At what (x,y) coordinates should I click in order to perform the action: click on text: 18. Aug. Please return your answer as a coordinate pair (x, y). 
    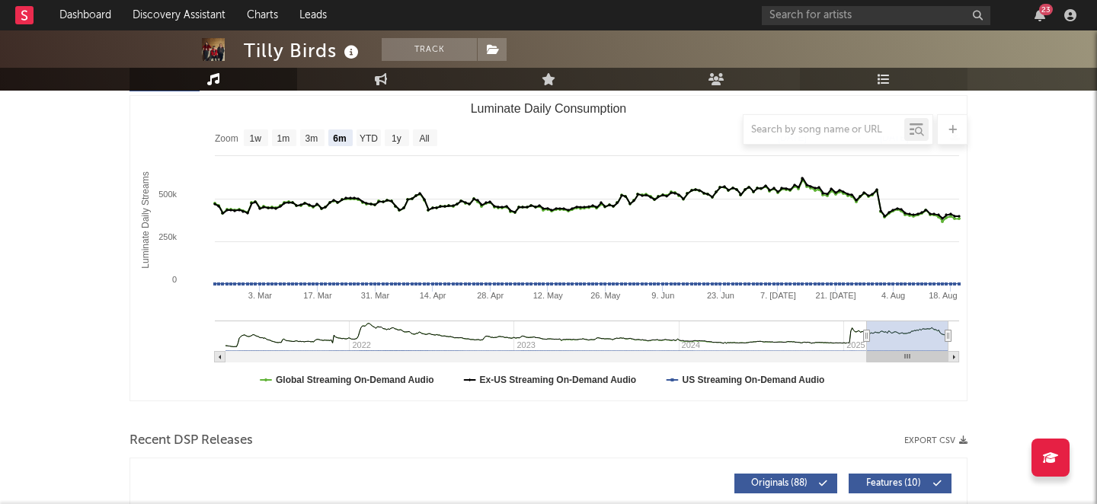
    Looking at the image, I should click on (942, 295).